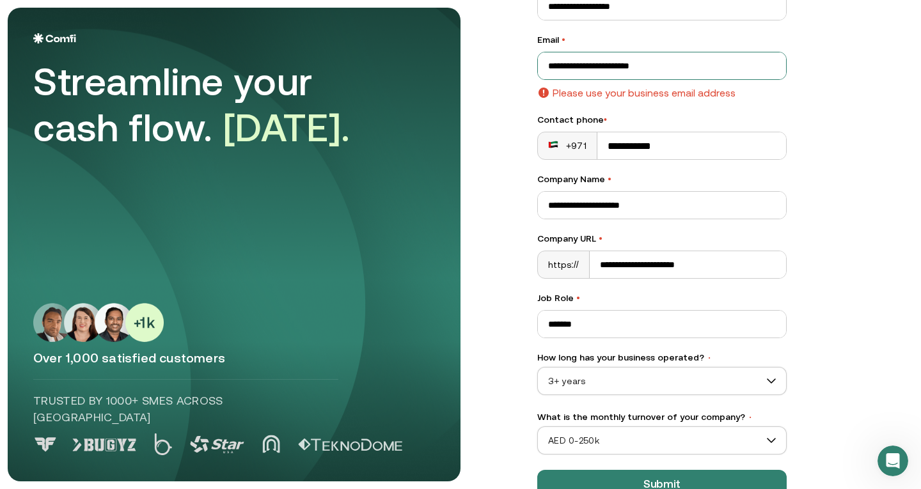 The image size is (921, 489). I want to click on span: 3+ years, so click(662, 381).